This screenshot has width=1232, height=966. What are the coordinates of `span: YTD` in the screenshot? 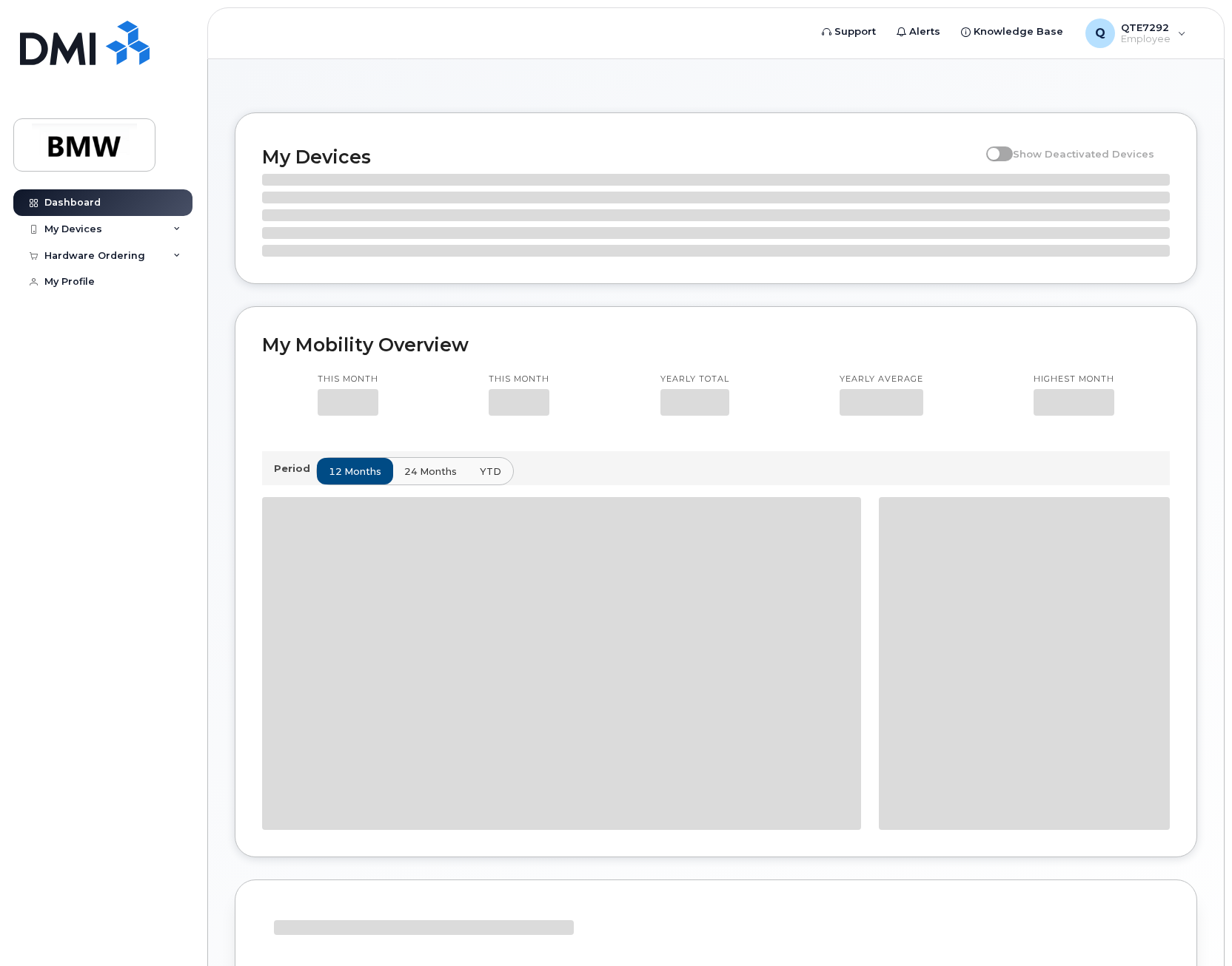 It's located at (490, 472).